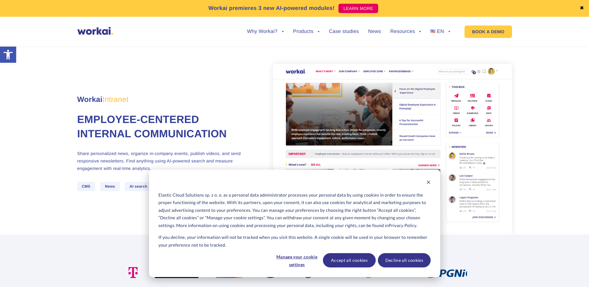 The height and width of the screenshot is (287, 589). I want to click on span: News, so click(110, 186).